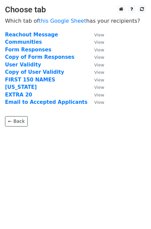 This screenshot has height=229, width=151. What do you see at coordinates (23, 42) in the screenshot?
I see `a: Communities` at bounding box center [23, 42].